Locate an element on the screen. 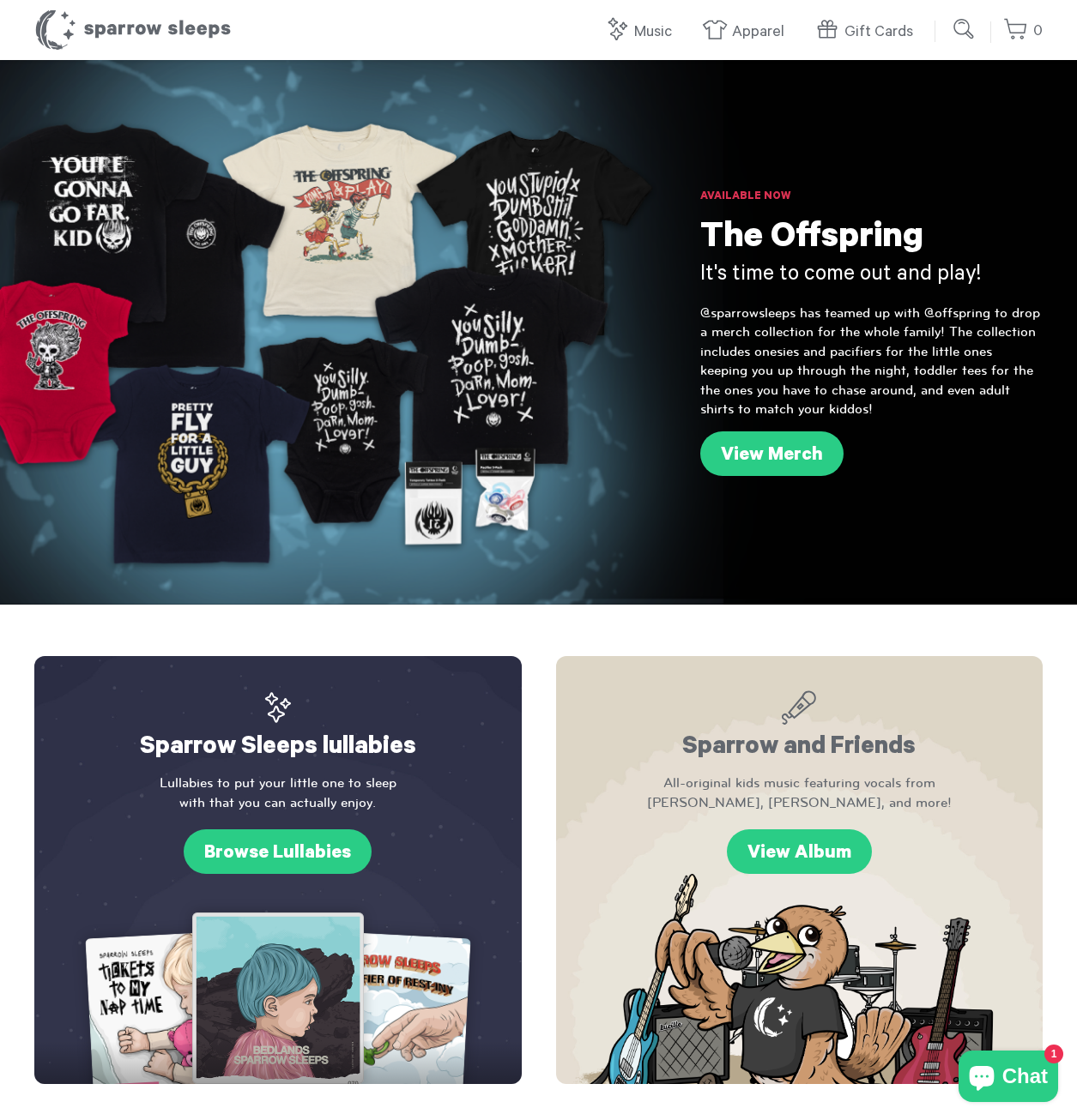 The image size is (1077, 1120). a: Music is located at coordinates (642, 32).